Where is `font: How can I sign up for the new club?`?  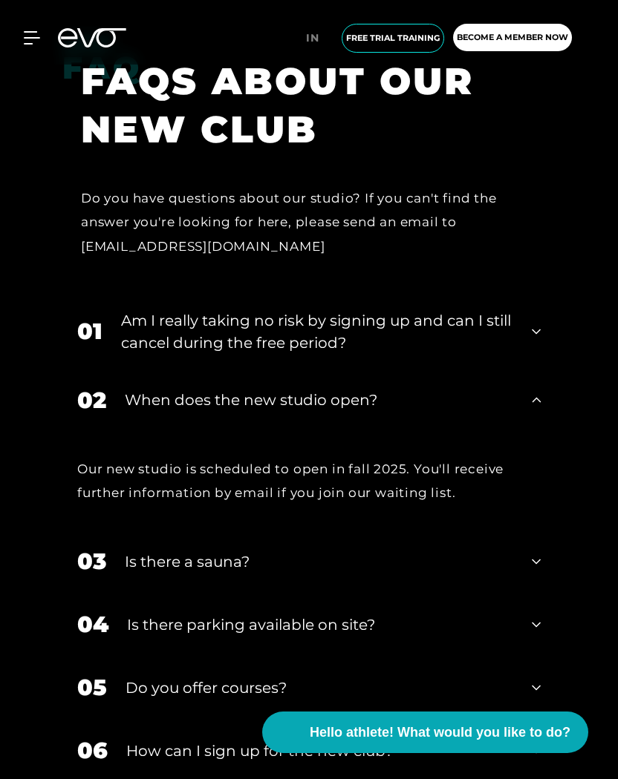 font: How can I sign up for the new club? is located at coordinates (259, 751).